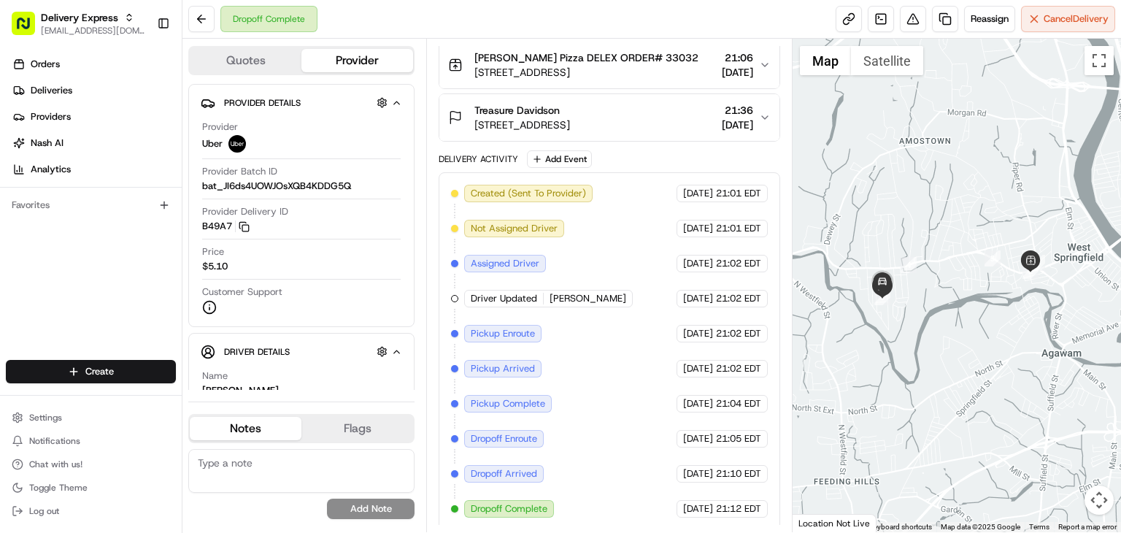  I want to click on span: Pylon, so click(161, 252).